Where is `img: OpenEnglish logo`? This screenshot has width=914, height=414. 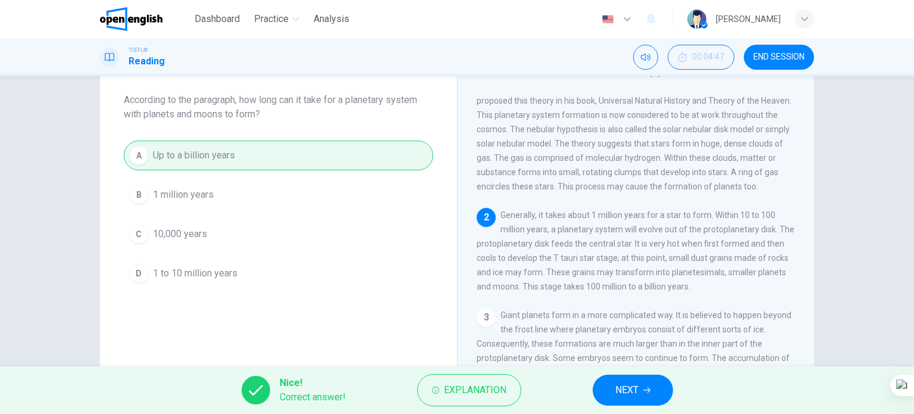
img: OpenEnglish logo is located at coordinates (131, 19).